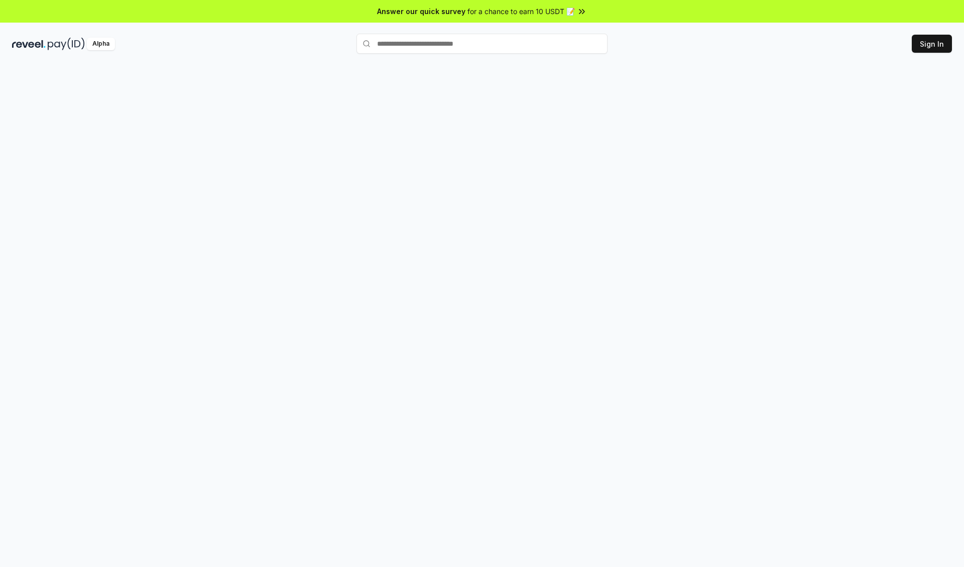 This screenshot has width=964, height=567. What do you see at coordinates (29, 44) in the screenshot?
I see `img: reveel_dark` at bounding box center [29, 44].